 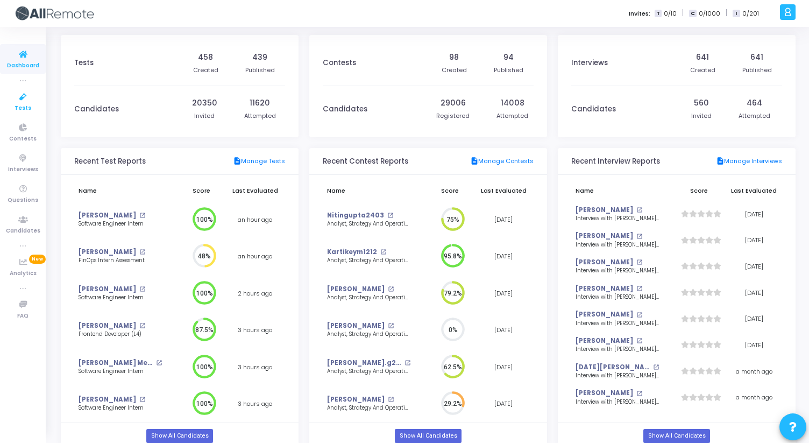 What do you see at coordinates (749, 161) in the screenshot?
I see `a: Manage Interviews` at bounding box center [749, 161].